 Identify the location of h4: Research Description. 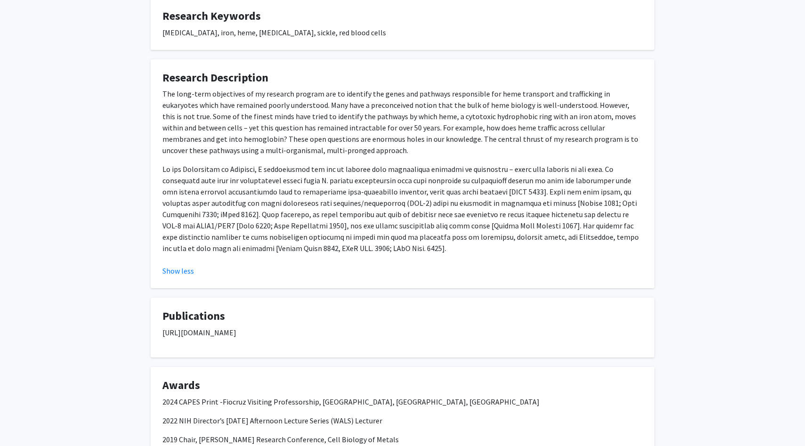
(403, 78).